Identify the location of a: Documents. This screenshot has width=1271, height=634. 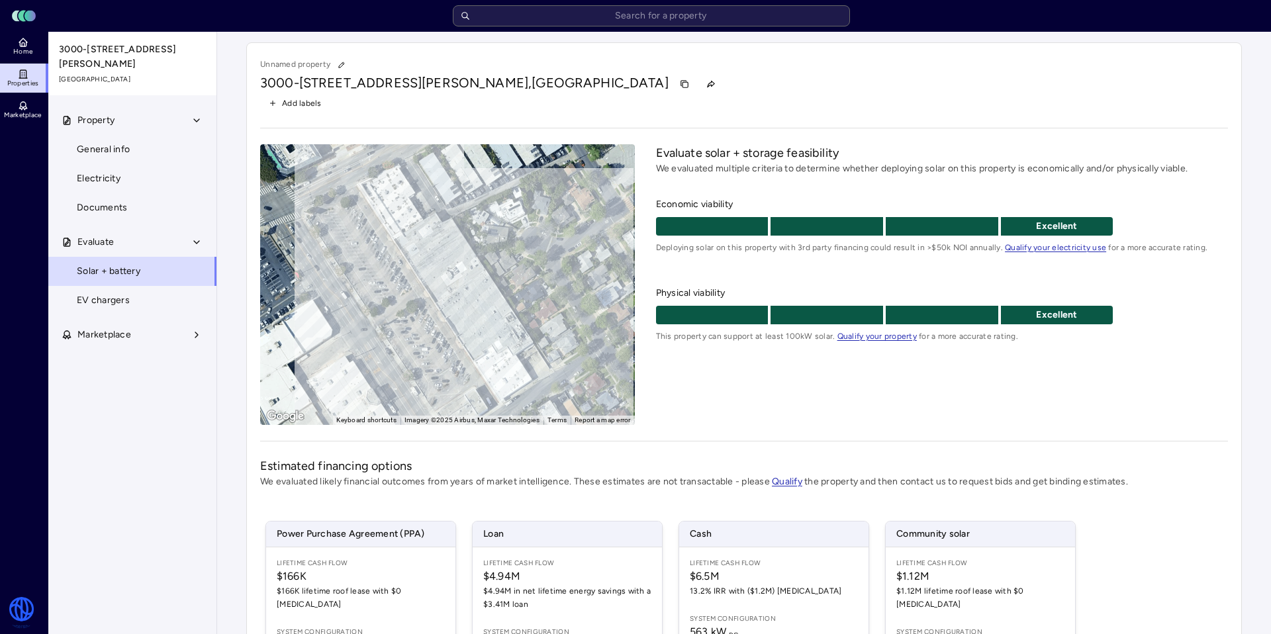
(132, 208).